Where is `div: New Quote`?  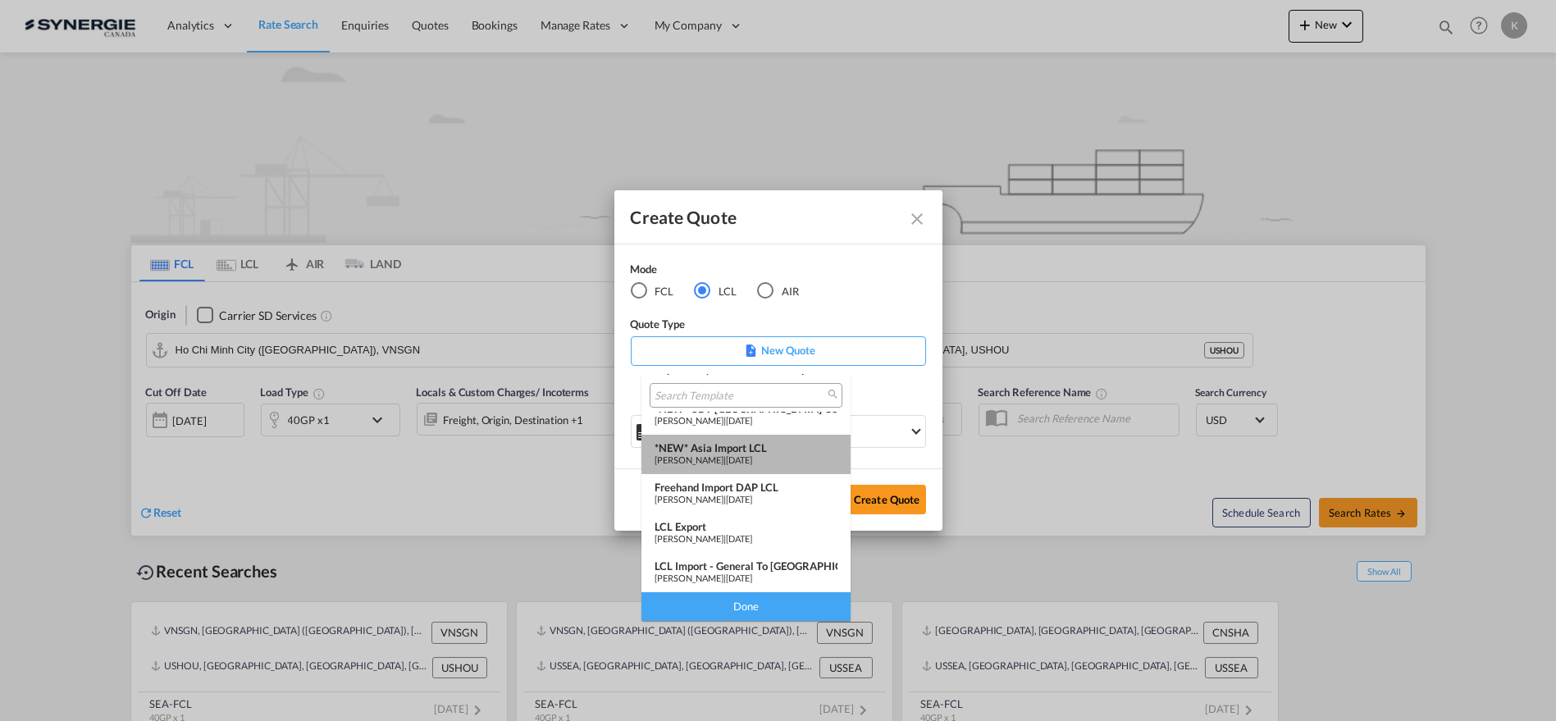
div: New Quote is located at coordinates (778, 351).